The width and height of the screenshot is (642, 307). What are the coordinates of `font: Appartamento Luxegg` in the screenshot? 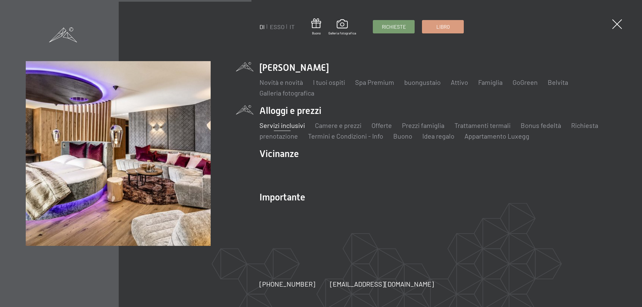 It's located at (497, 136).